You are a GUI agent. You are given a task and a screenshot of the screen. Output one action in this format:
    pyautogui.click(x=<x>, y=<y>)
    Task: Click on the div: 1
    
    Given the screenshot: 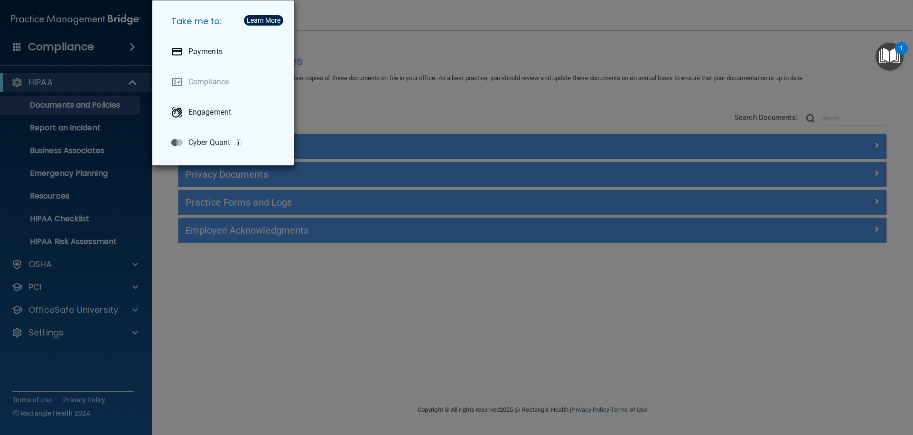 What is the action you would take?
    pyautogui.click(x=901, y=55)
    